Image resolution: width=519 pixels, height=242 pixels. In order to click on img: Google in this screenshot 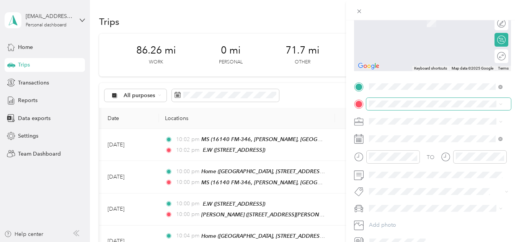, I will do `click(368, 66)`.